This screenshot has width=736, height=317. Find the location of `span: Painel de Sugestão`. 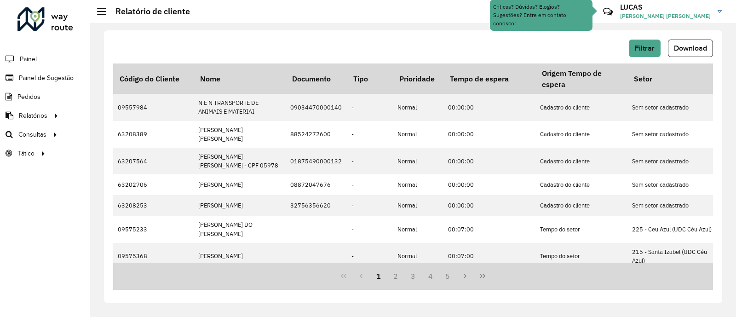

span: Painel de Sugestão is located at coordinates (46, 78).